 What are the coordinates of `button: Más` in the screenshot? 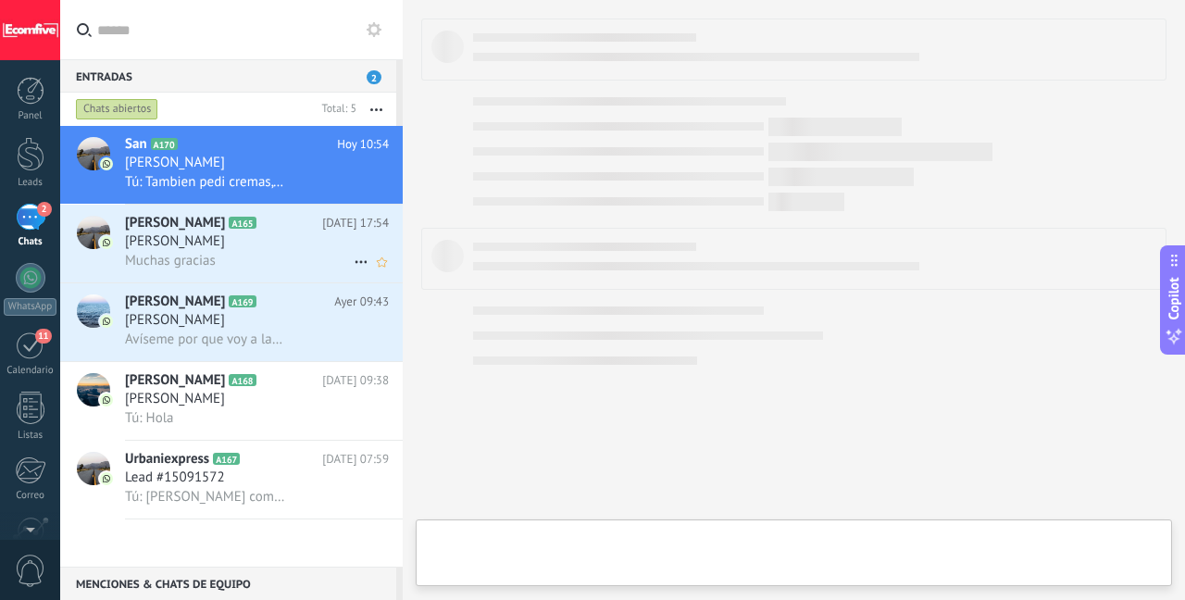 It's located at (376, 109).